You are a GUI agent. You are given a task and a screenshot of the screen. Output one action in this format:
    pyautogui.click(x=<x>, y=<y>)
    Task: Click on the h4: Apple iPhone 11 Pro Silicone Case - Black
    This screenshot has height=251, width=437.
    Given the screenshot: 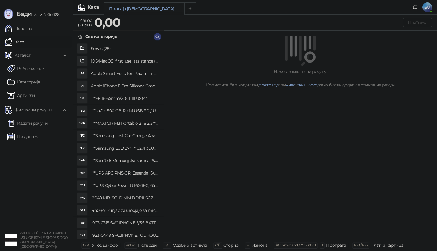 What is the action you would take?
    pyautogui.click(x=125, y=86)
    